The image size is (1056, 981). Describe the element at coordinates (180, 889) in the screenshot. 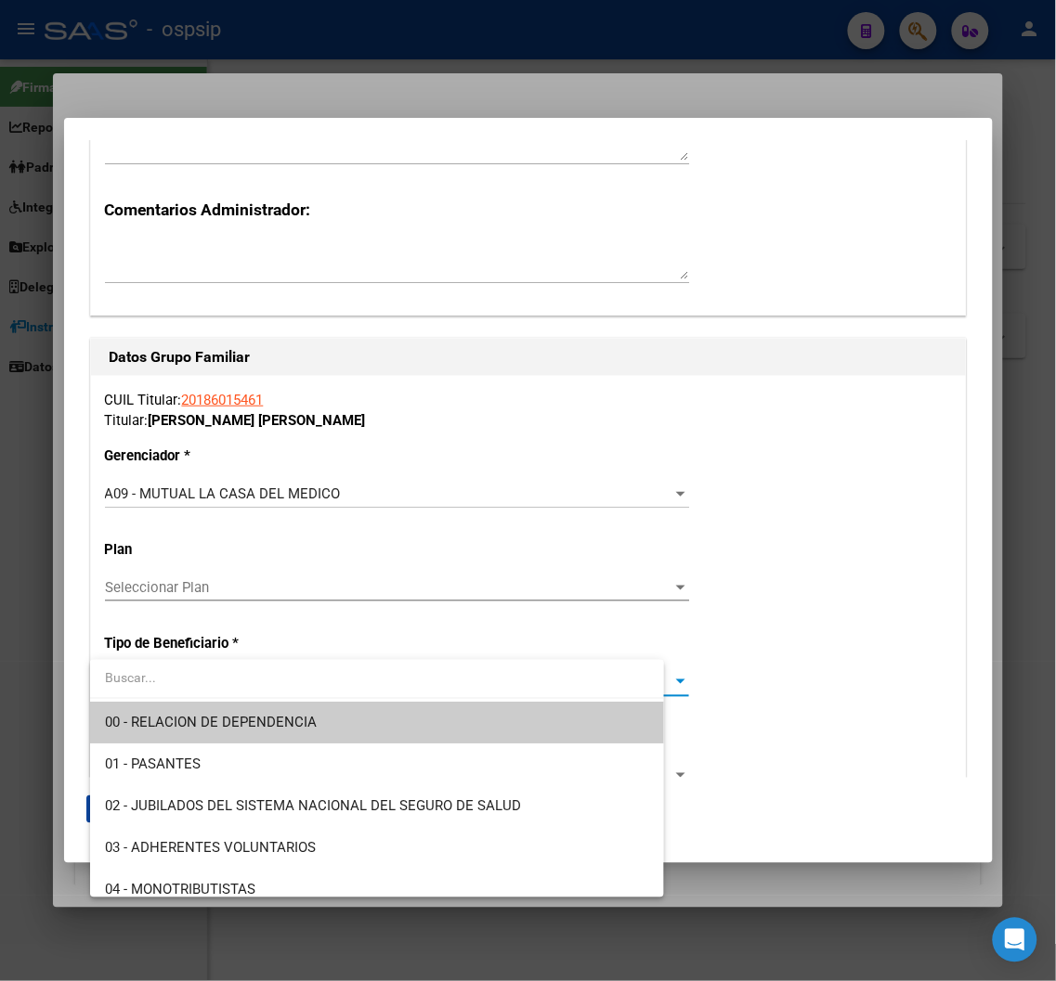

I see `span: 04 - MONOTRIBUTISTAS` at that location.